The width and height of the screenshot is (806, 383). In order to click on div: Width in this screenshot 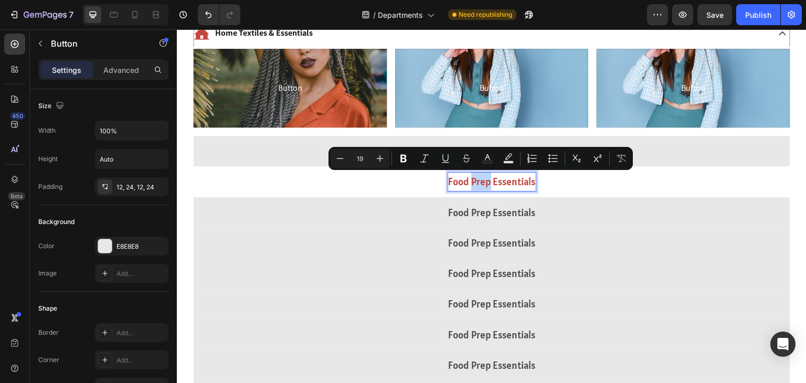, I will do `click(47, 131)`.